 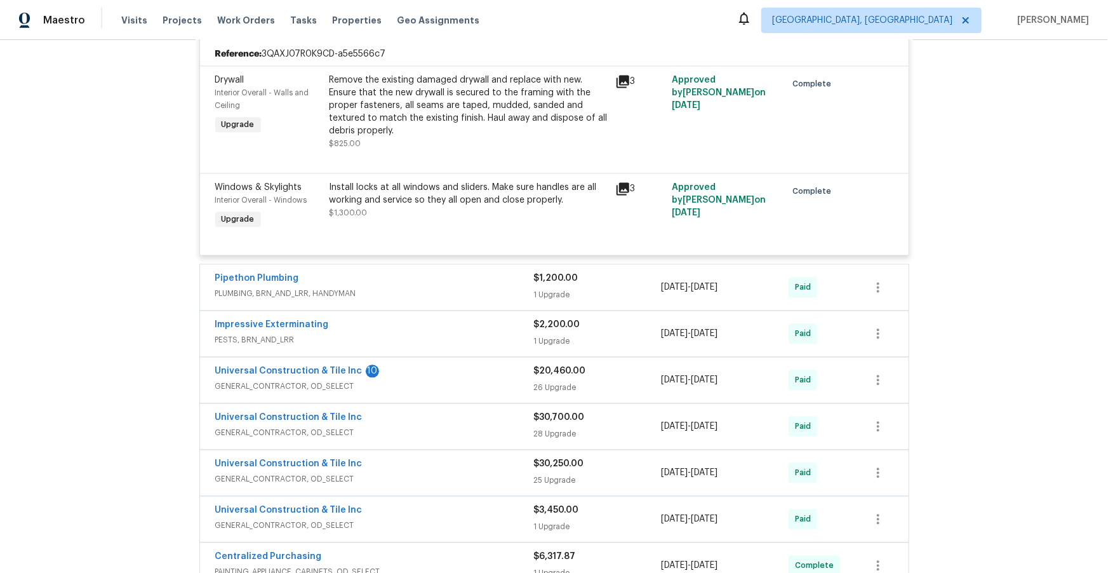 I want to click on span: Properties, so click(x=357, y=20).